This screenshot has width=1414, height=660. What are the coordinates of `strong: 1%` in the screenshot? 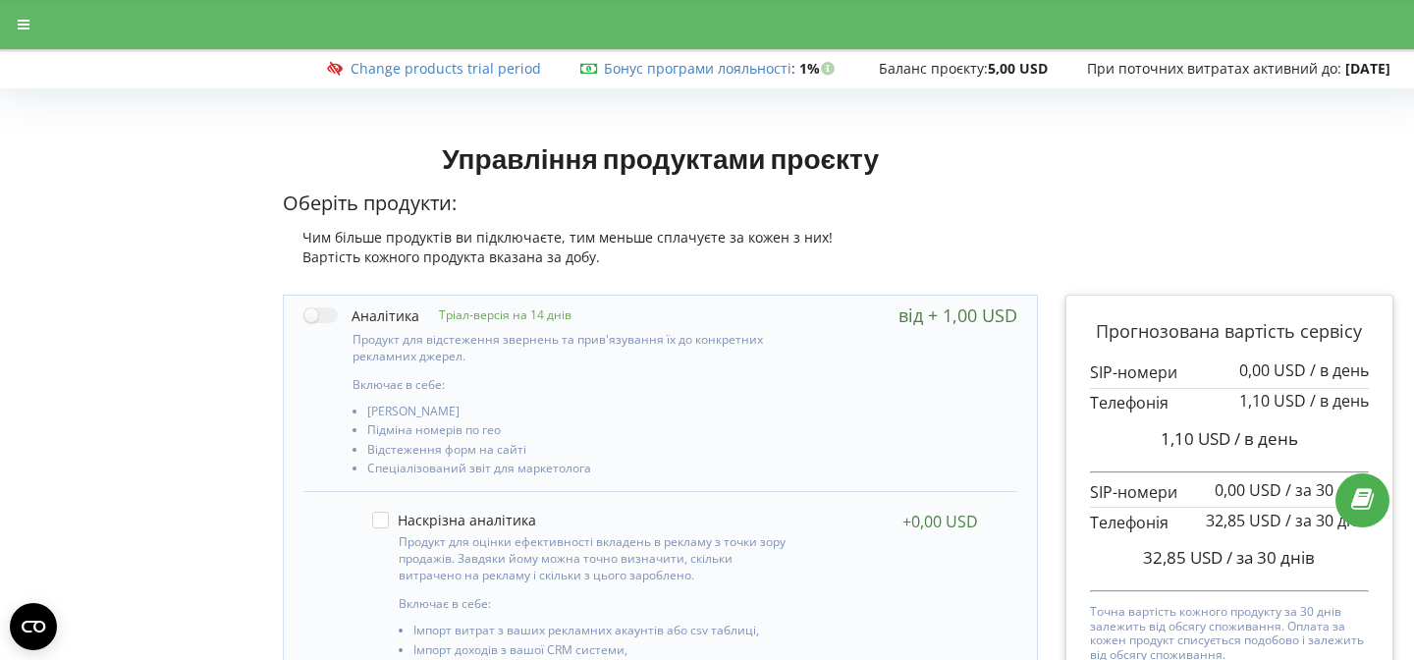 It's located at (819, 68).